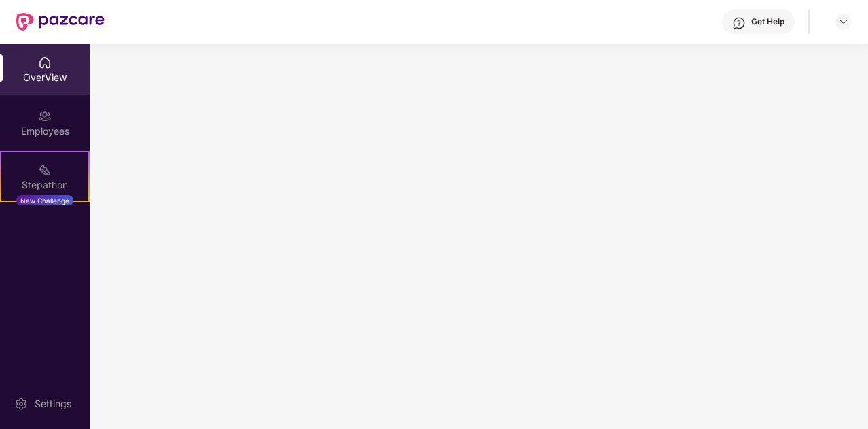 The width and height of the screenshot is (868, 429). I want to click on img: svg+xml;base64,PHN2ZyBpZD0iU2V0dGluZy0yMHgyMCIgeG1sbnM9Imh0dHA6Ly93d3cudzMub3JnLzIwMDAvc3ZnIiB3aW..., so click(21, 404).